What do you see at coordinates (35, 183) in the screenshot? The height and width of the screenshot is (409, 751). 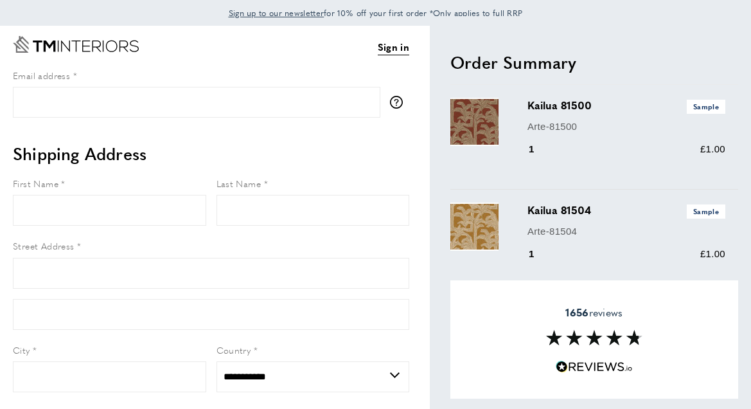 I see `span: First Name` at bounding box center [35, 183].